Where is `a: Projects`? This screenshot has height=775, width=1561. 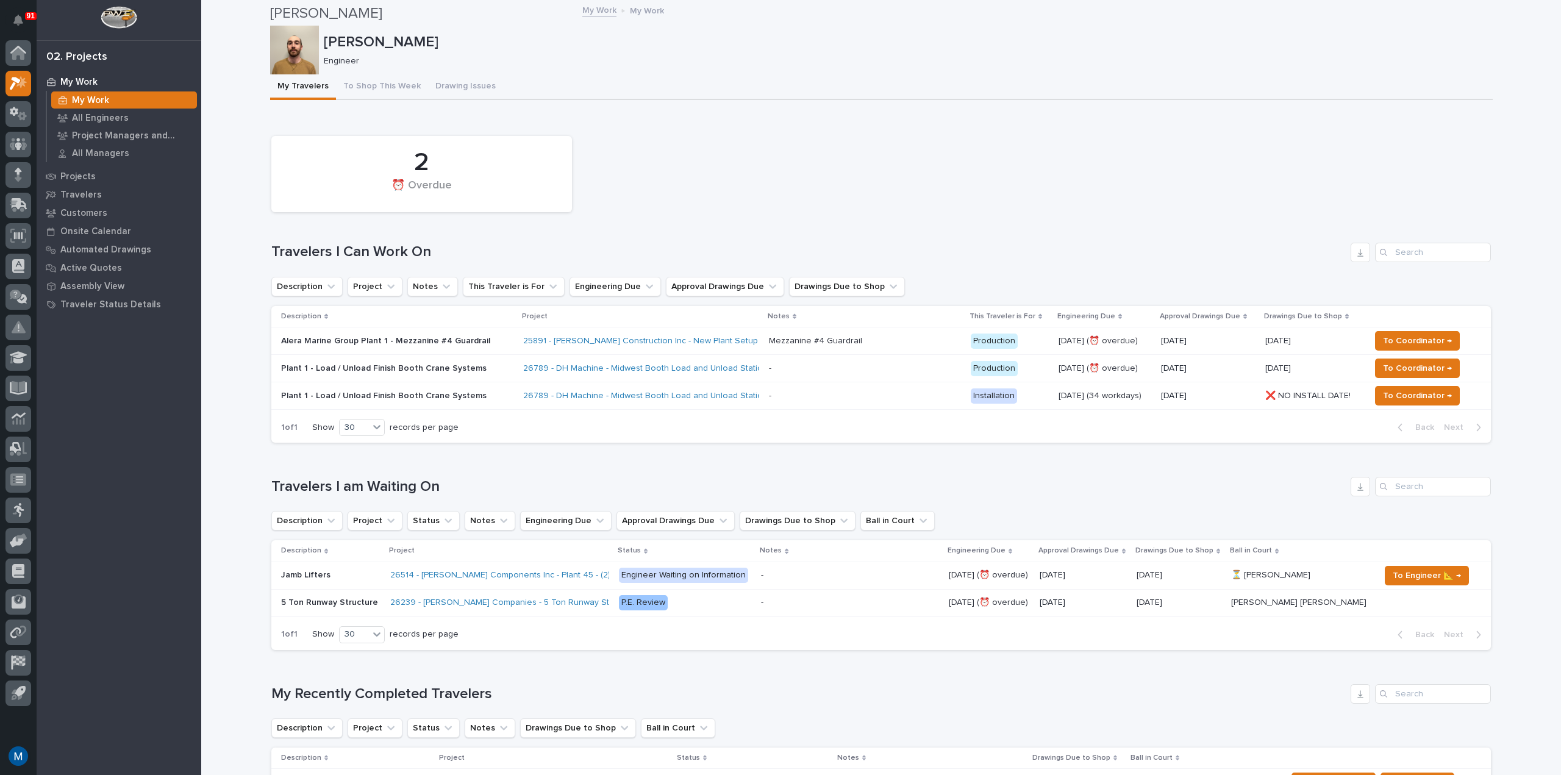 a: Projects is located at coordinates (119, 176).